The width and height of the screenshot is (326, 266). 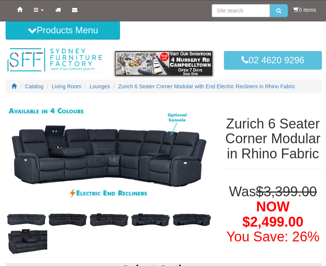 What do you see at coordinates (303, 10) in the screenshot?
I see `li: 0 items` at bounding box center [303, 10].